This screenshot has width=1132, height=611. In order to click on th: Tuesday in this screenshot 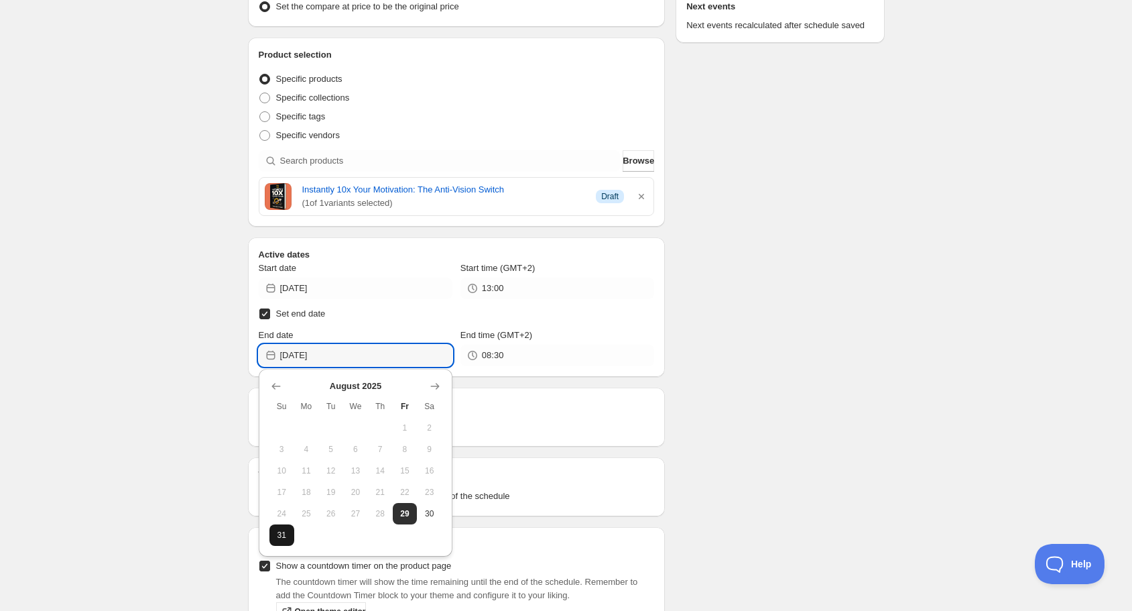, I will do `click(331, 406)`.